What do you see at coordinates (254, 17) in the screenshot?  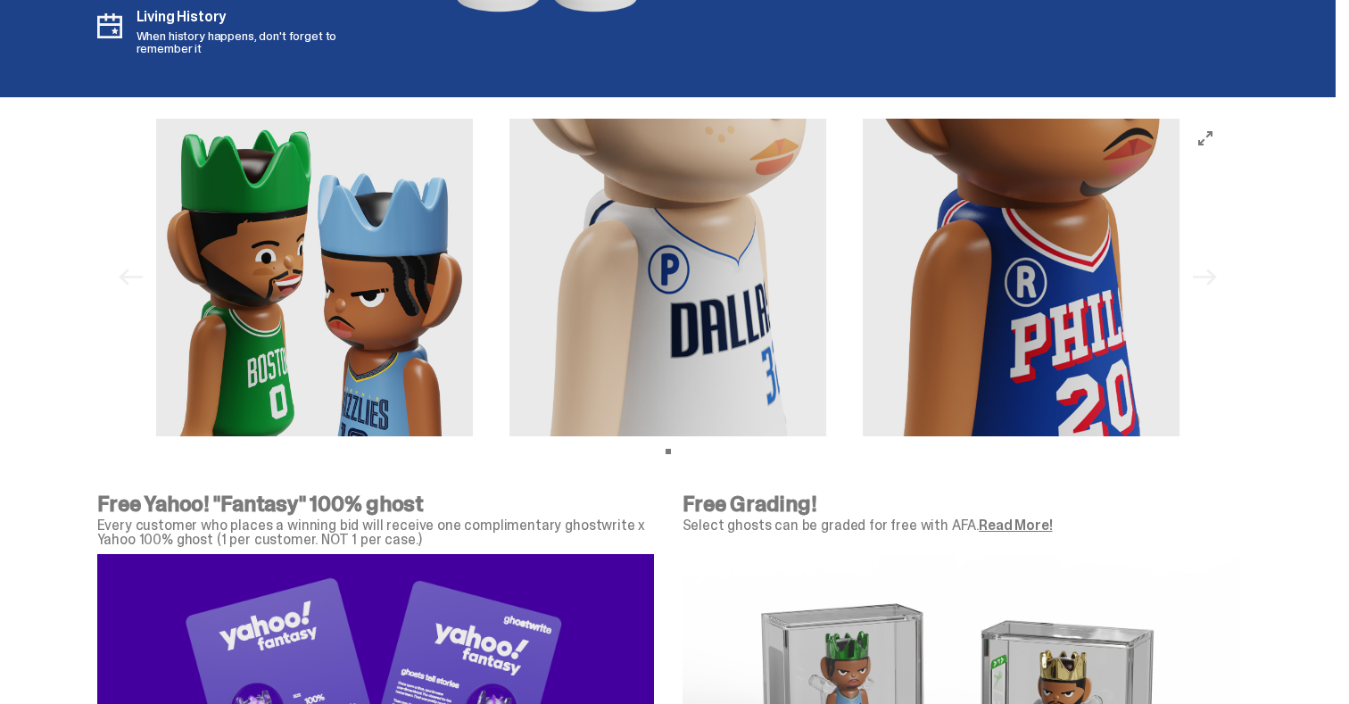 I see `p: Living History` at bounding box center [254, 17].